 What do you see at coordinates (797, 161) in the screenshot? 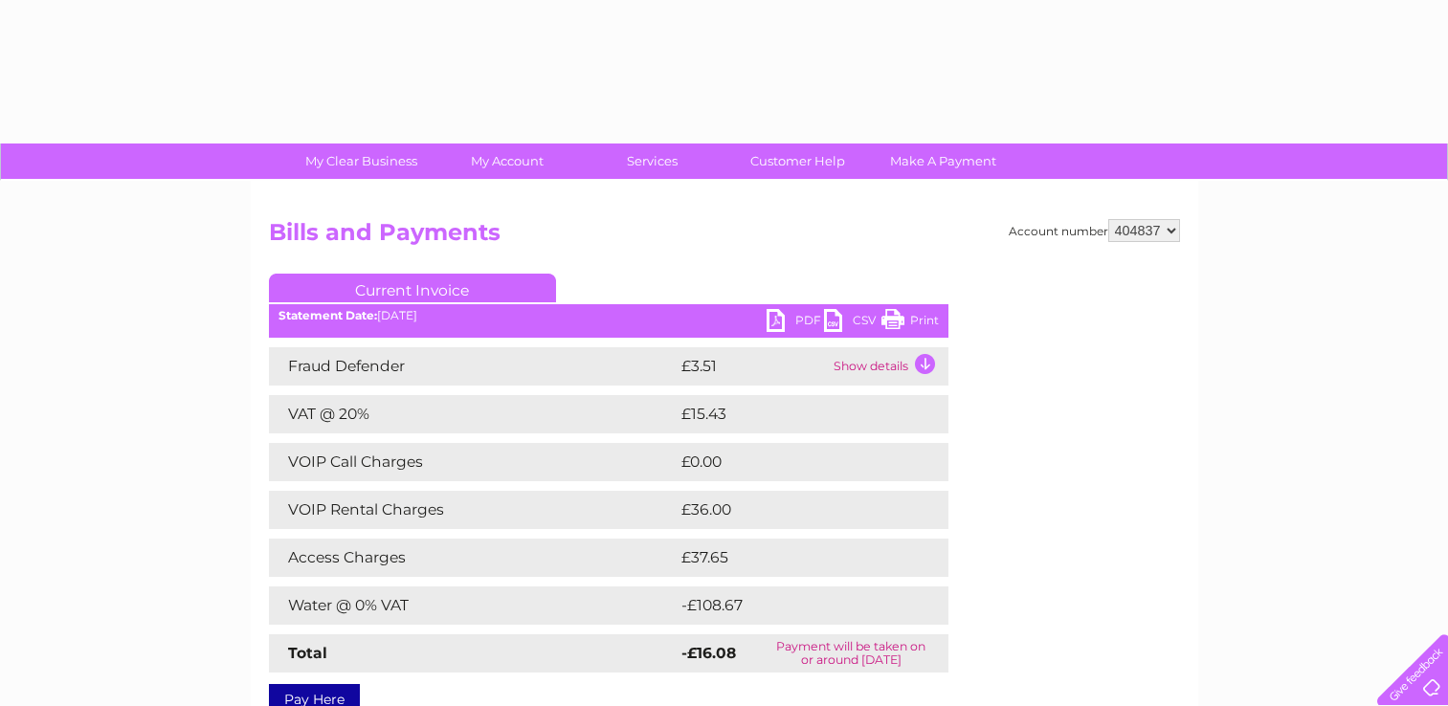
I see `a: Customer Help` at bounding box center [797, 161].